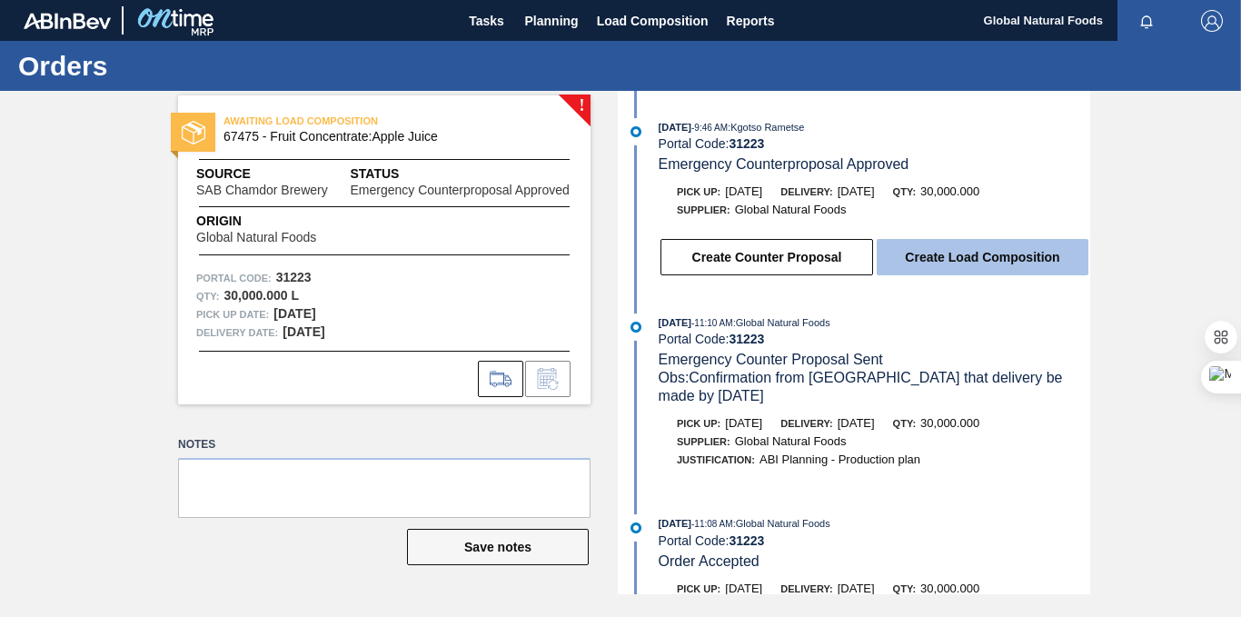 This screenshot has height=617, width=1241. What do you see at coordinates (771, 359) in the screenshot?
I see `span: Emergency Counter Proposal Sent` at bounding box center [771, 359].